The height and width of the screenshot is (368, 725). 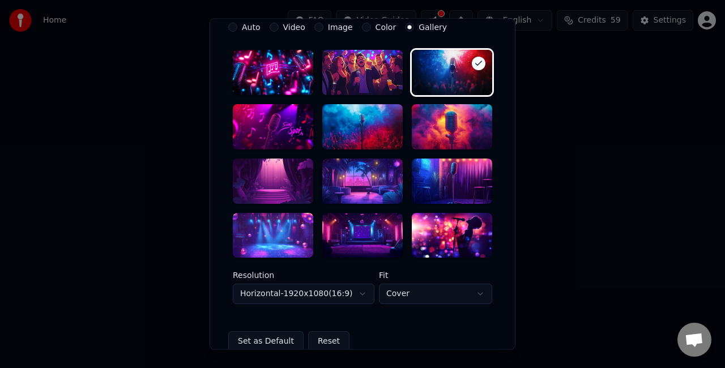 I want to click on label: Color, so click(x=386, y=27).